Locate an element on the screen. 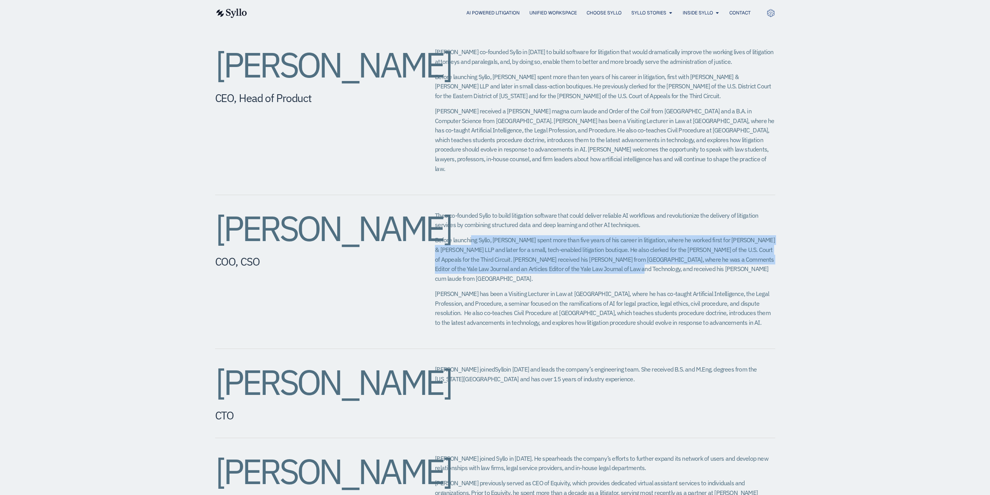 This screenshot has width=990, height=495. h5: CTO is located at coordinates (310, 415).